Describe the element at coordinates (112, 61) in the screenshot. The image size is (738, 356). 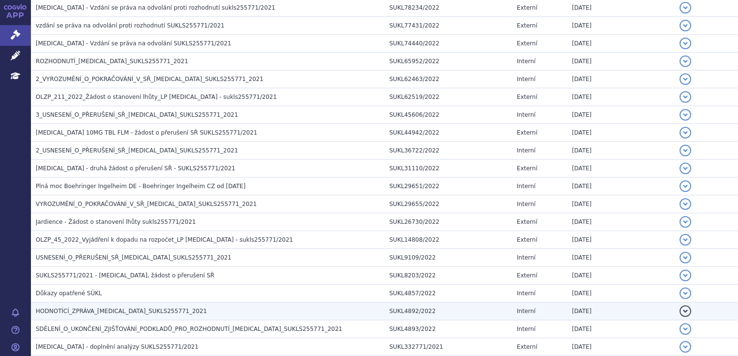
I see `span: ROZHODNUTÍ_JARDIANCE_SUKLS255771_2021` at that location.